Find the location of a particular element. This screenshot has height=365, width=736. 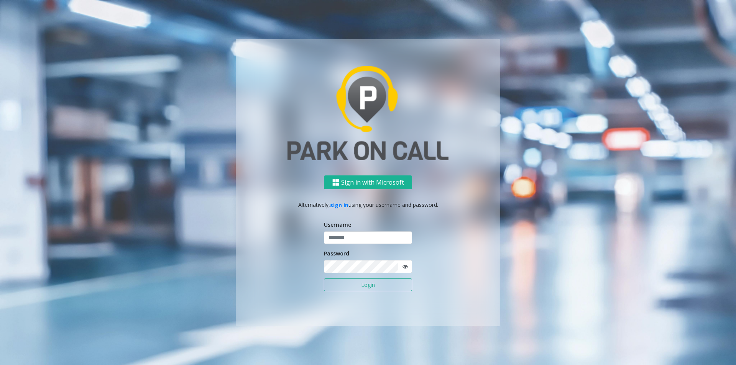

label: Username is located at coordinates (337, 225).